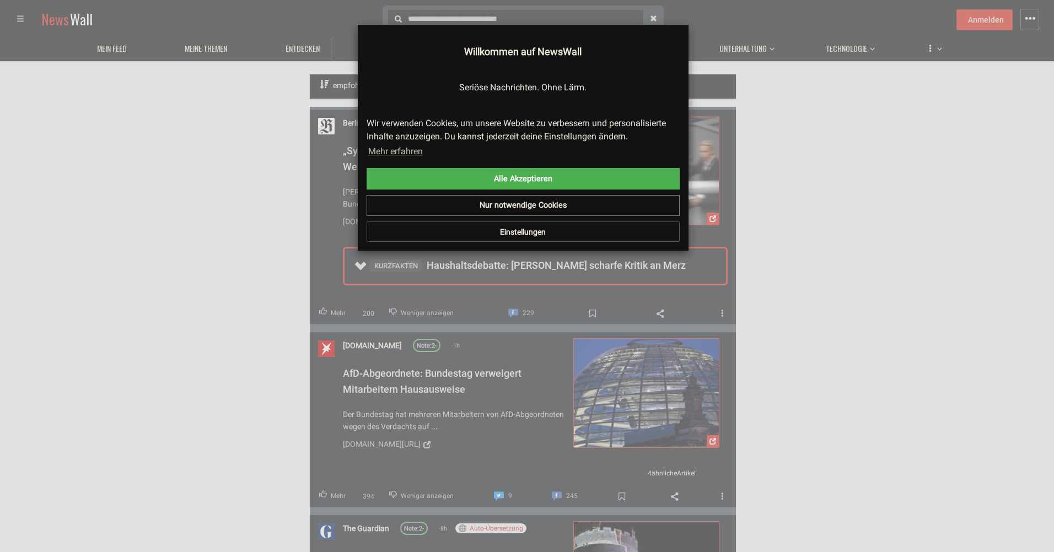 The height and width of the screenshot is (552, 1054). What do you see at coordinates (523, 206) in the screenshot?
I see `a: deny cookies` at bounding box center [523, 206].